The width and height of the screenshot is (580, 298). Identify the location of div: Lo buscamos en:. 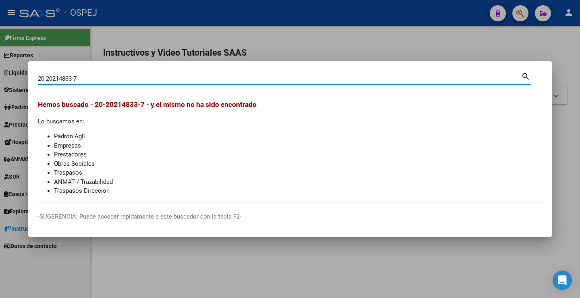
(290, 147).